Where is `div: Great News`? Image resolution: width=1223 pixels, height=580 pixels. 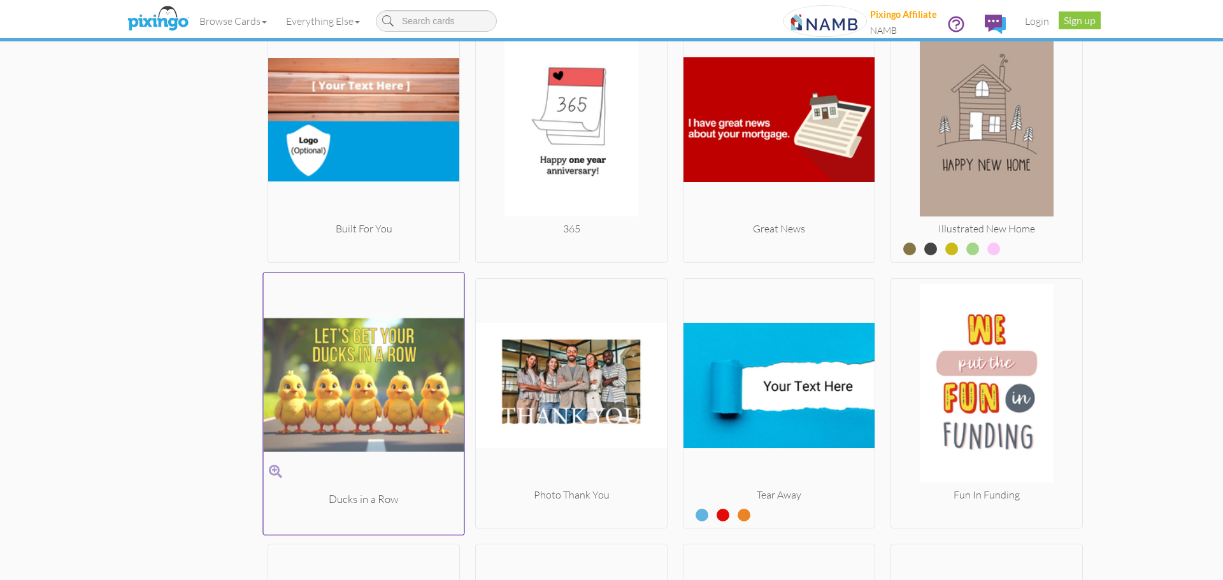
div: Great News is located at coordinates (779, 229).